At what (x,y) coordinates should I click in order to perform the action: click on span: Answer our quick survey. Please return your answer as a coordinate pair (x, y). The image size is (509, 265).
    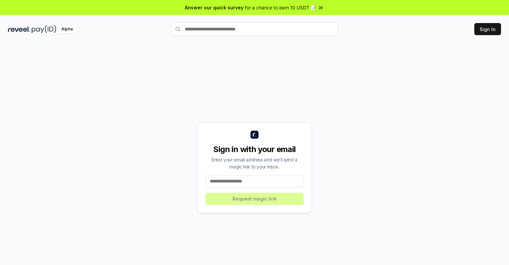
    Looking at the image, I should click on (214, 7).